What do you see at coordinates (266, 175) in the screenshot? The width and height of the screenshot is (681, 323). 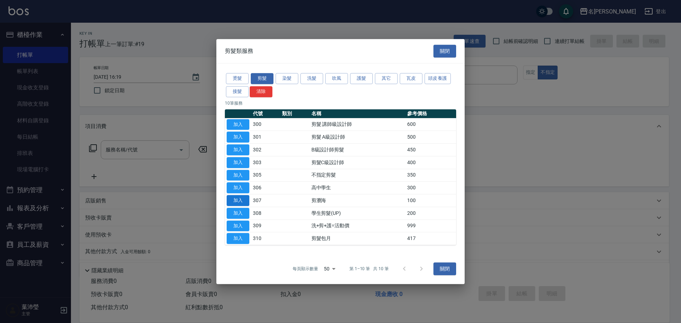 I see `td: 305` at bounding box center [266, 175].